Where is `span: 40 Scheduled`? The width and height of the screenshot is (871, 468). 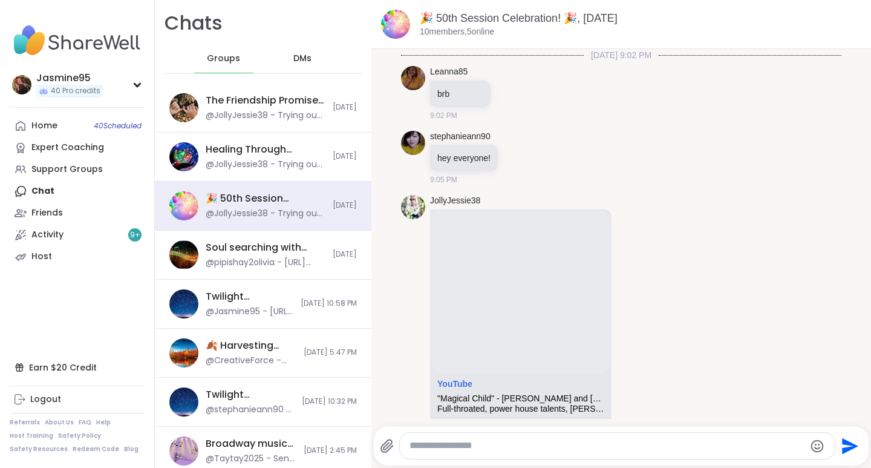 span: 40 Scheduled is located at coordinates (117, 126).